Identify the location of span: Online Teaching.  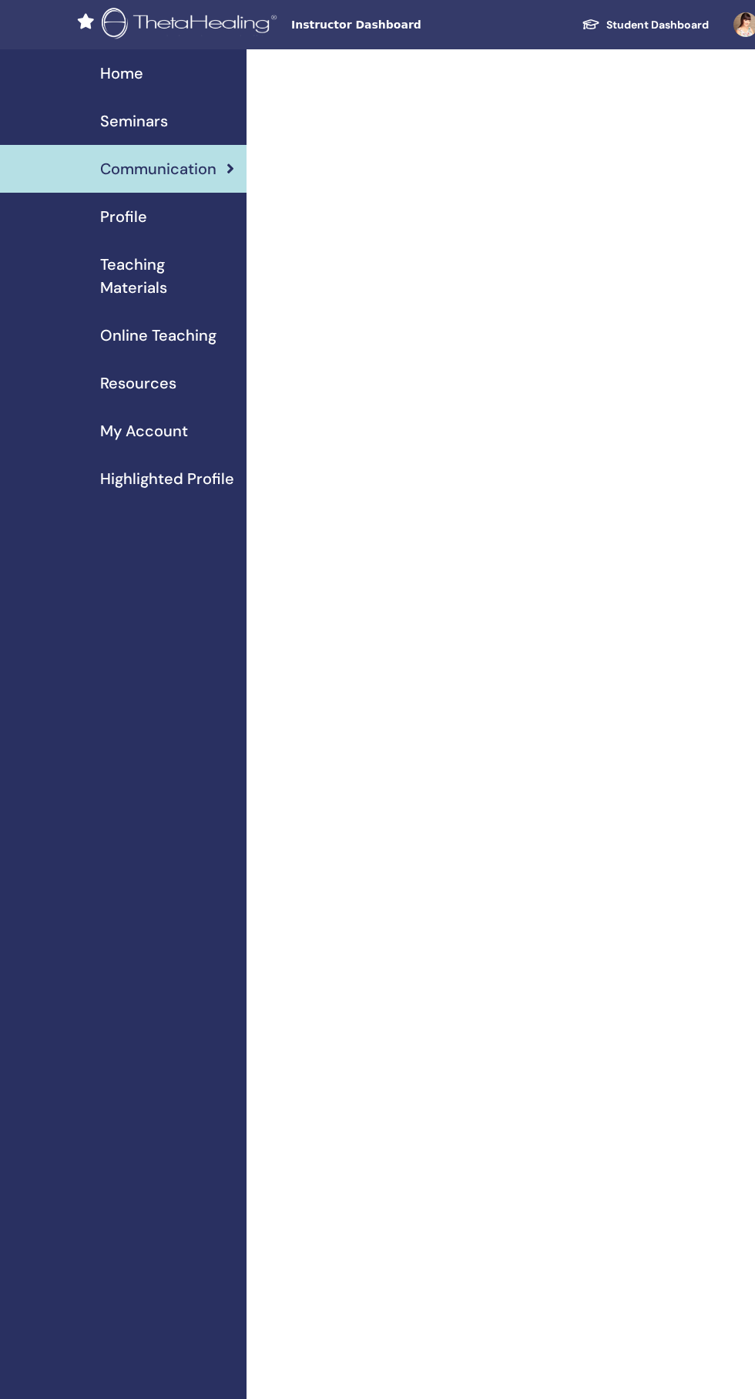
(158, 335).